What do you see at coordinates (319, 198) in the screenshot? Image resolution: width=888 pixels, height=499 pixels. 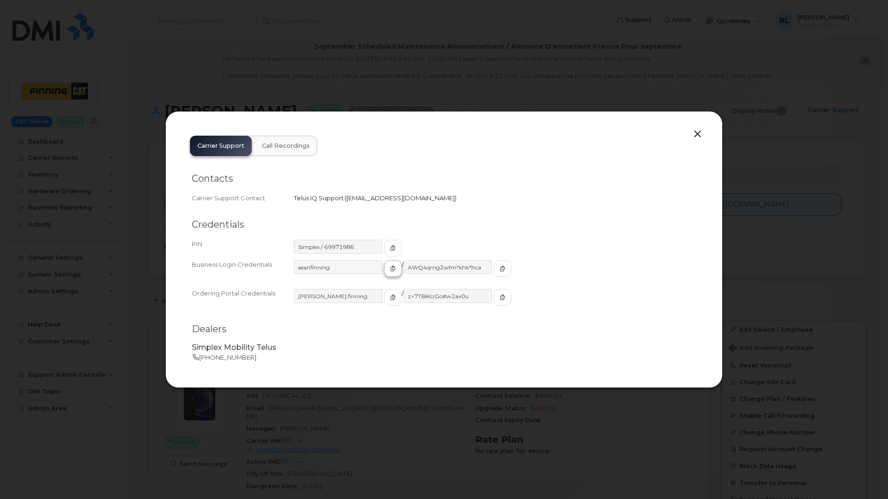 I see `span: Telus IQ Support` at bounding box center [319, 198].